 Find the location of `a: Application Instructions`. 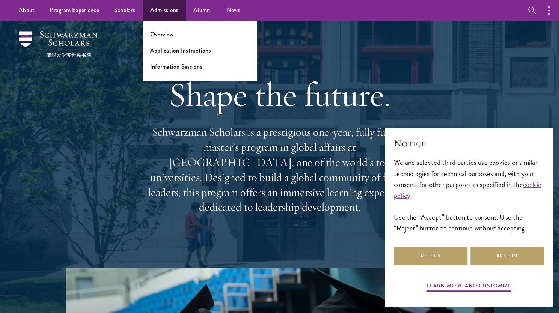

a: Application Instructions is located at coordinates (181, 50).